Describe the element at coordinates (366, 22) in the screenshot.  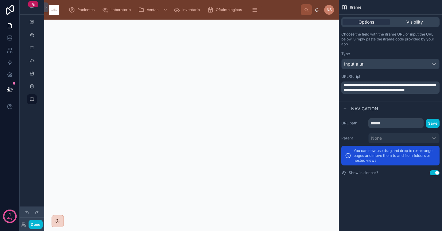
I see `span: Options` at that location.